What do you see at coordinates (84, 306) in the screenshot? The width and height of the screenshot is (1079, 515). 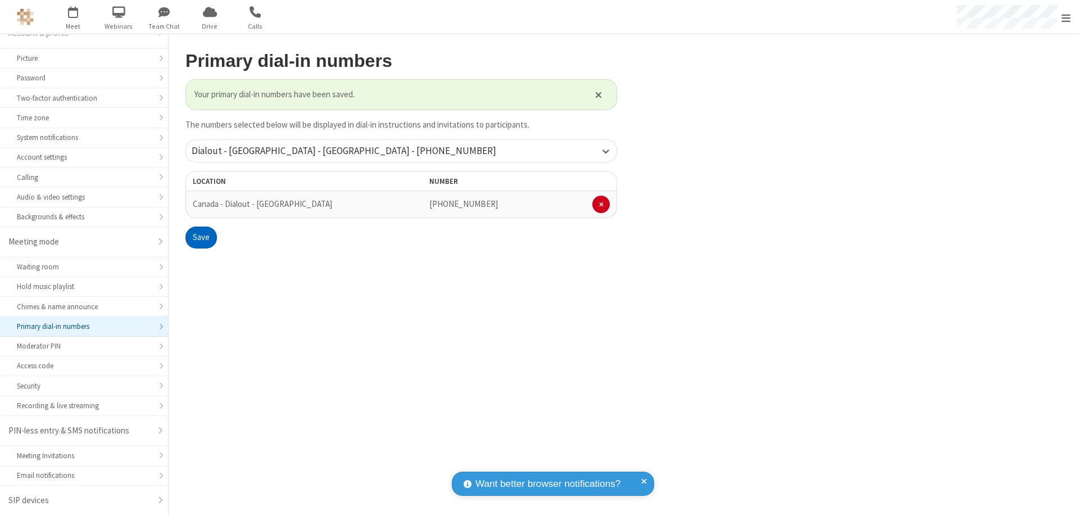 I see `div: Chimes & name announce` at bounding box center [84, 306].